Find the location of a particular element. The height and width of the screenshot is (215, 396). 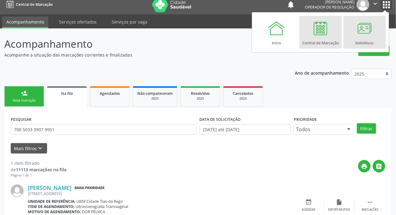

i: event_available is located at coordinates (309, 202).